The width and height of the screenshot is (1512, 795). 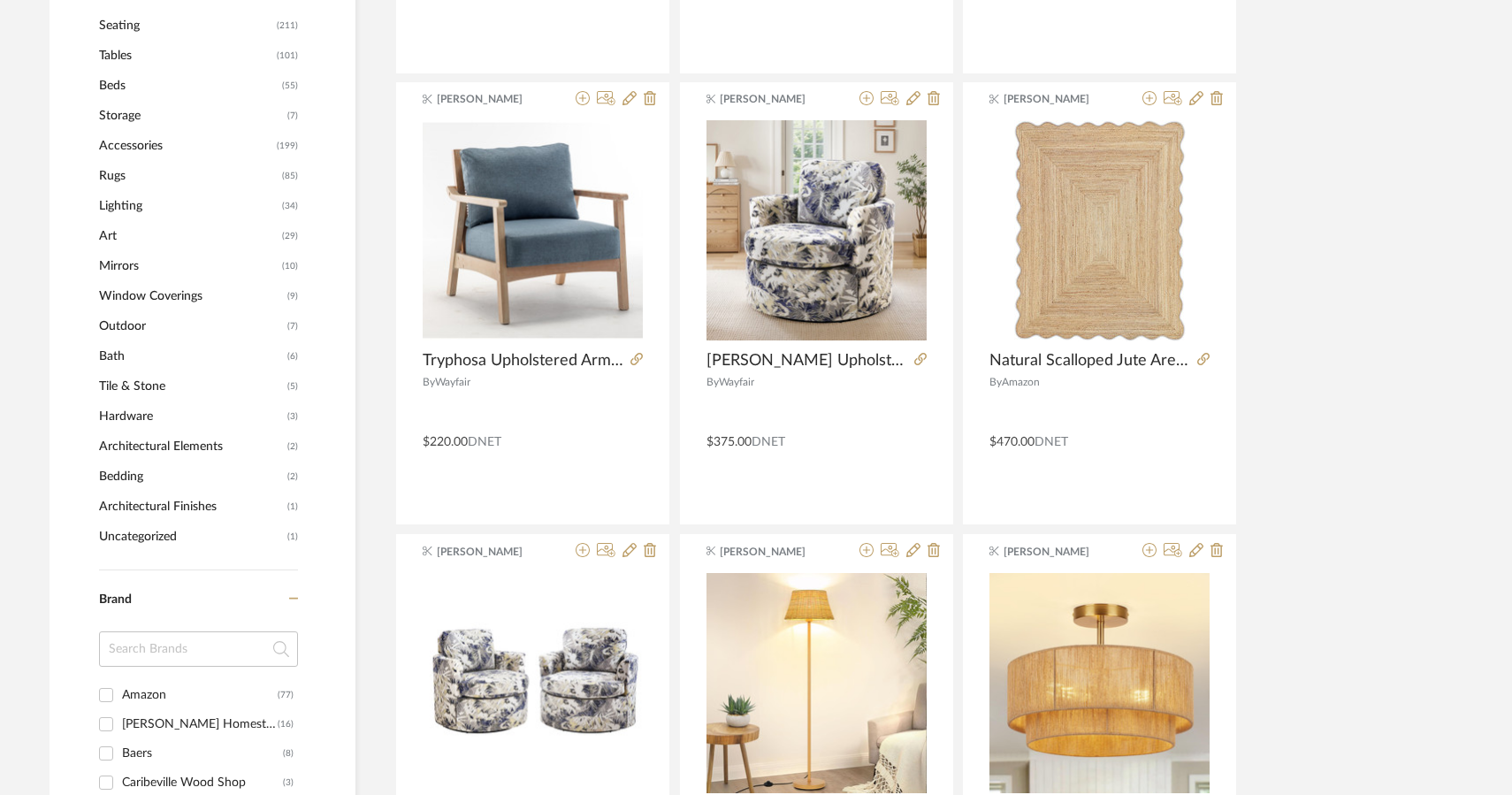 I want to click on div: Amazon, so click(x=200, y=695).